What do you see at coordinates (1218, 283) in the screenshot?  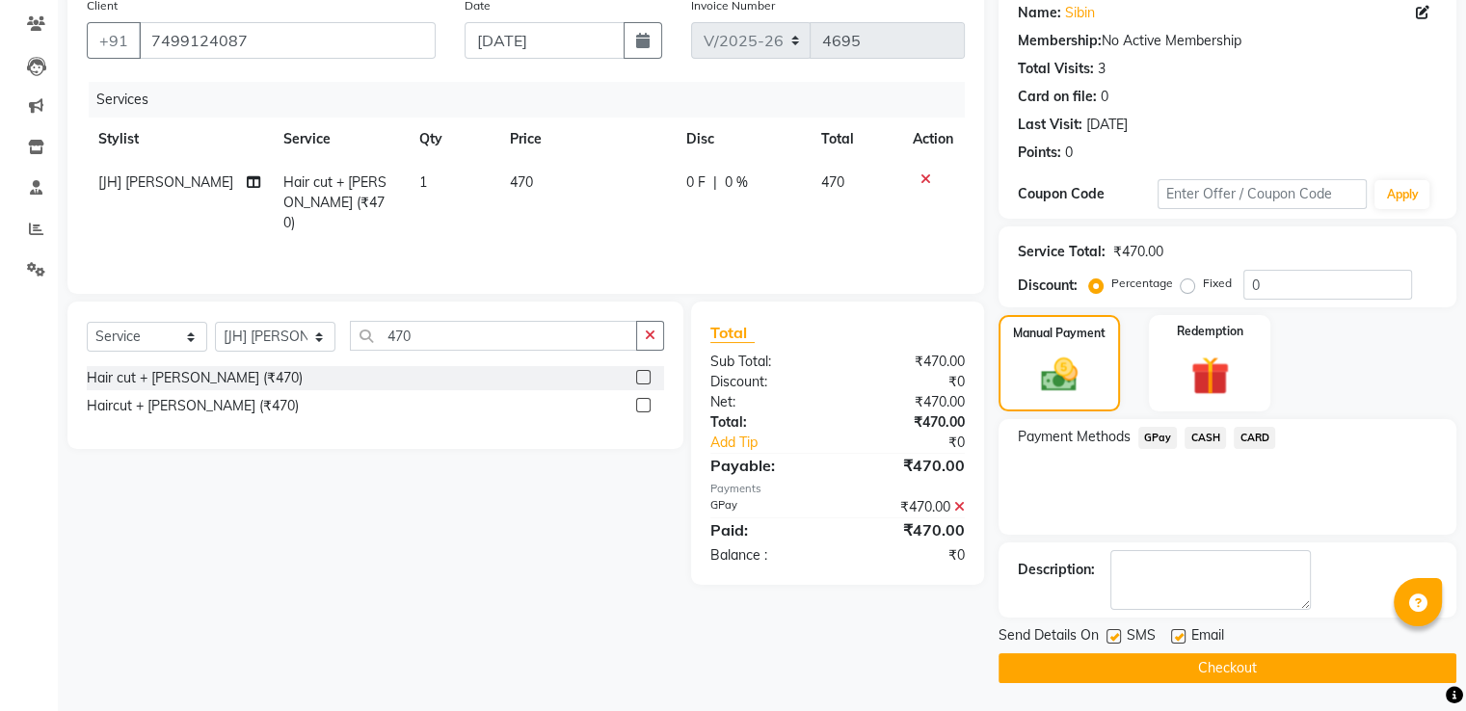 I see `label: Fixed` at bounding box center [1218, 283].